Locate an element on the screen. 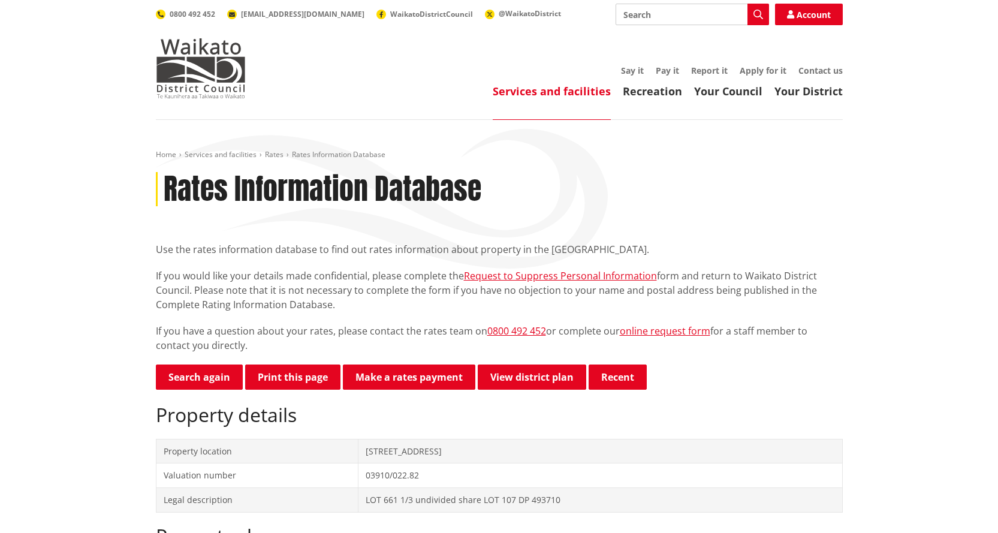  td: Valuation number is located at coordinates (257, 476).